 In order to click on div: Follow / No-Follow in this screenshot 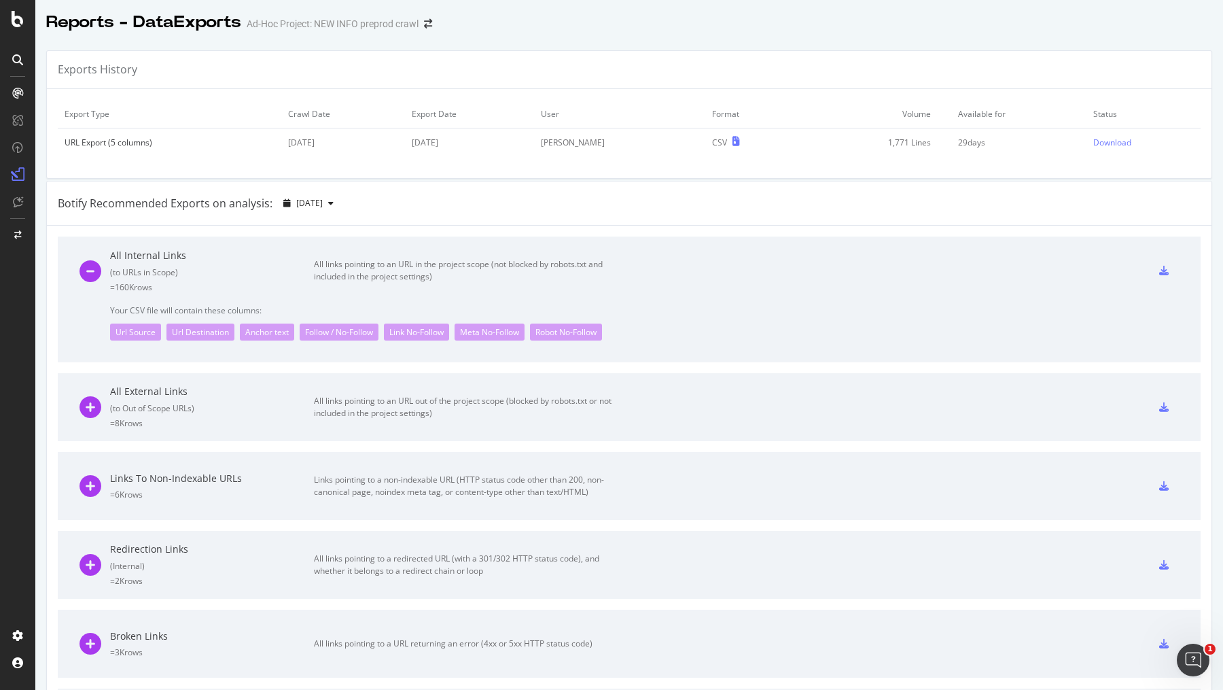, I will do `click(339, 332)`.